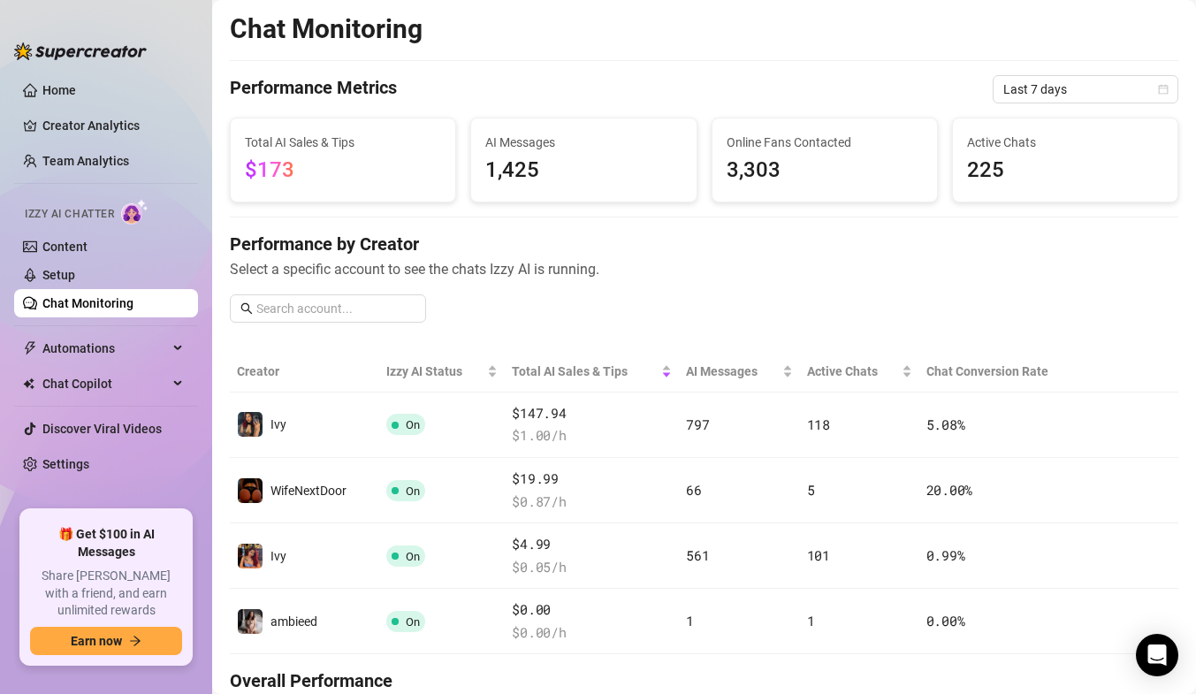  What do you see at coordinates (88, 303) in the screenshot?
I see `a: Chat Monitoring` at bounding box center [88, 303].